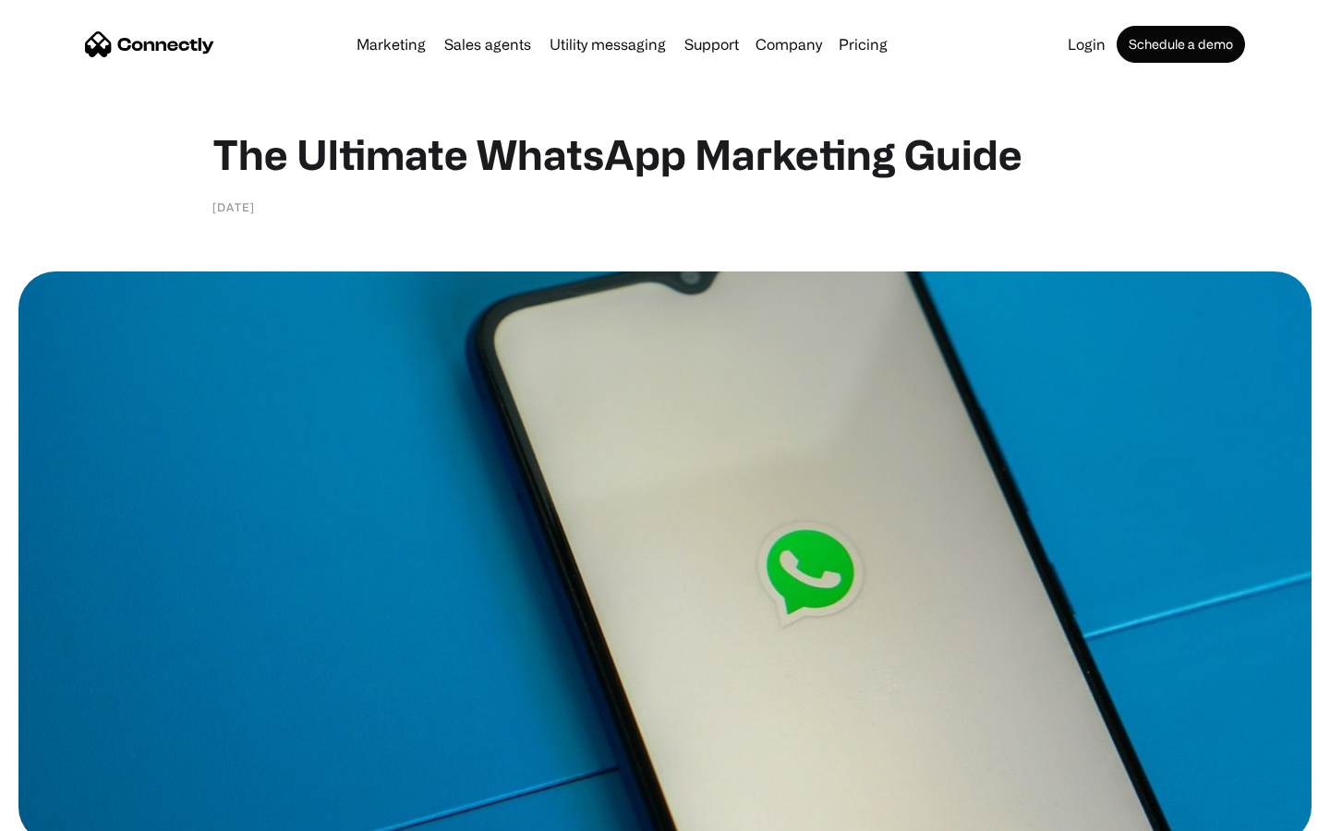 The image size is (1330, 831). Describe the element at coordinates (391, 44) in the screenshot. I see `a: Marketing` at that location.